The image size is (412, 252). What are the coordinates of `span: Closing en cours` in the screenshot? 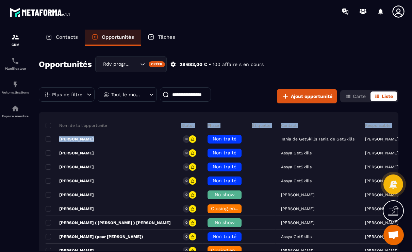 It's located at (230, 208).